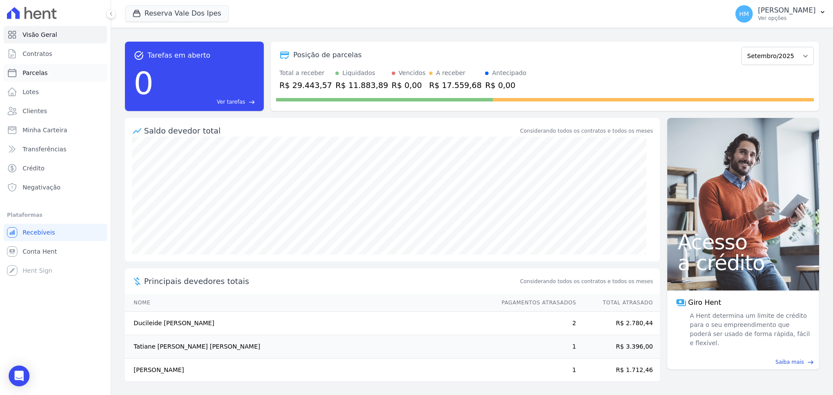 The width and height of the screenshot is (833, 395). Describe the element at coordinates (535, 303) in the screenshot. I see `th: Pagamentos Atrasados` at that location.